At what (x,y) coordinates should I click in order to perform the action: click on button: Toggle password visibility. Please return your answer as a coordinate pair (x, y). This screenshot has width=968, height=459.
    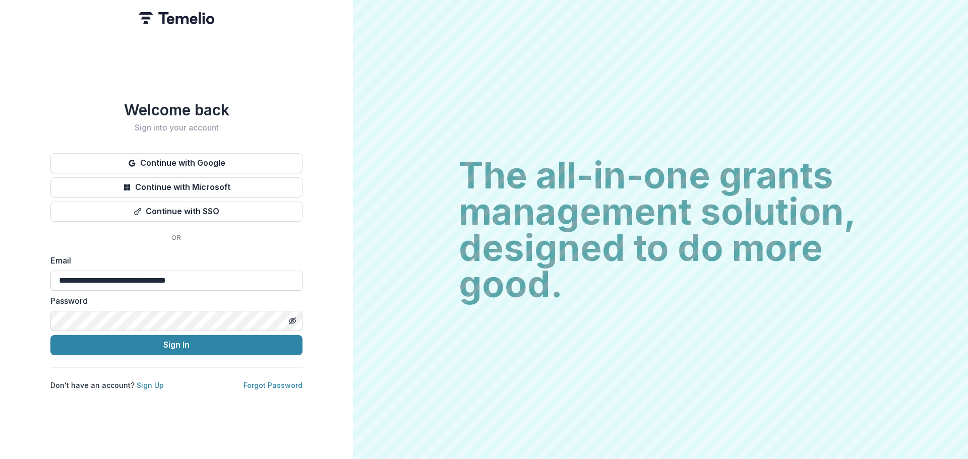
    Looking at the image, I should click on (292, 321).